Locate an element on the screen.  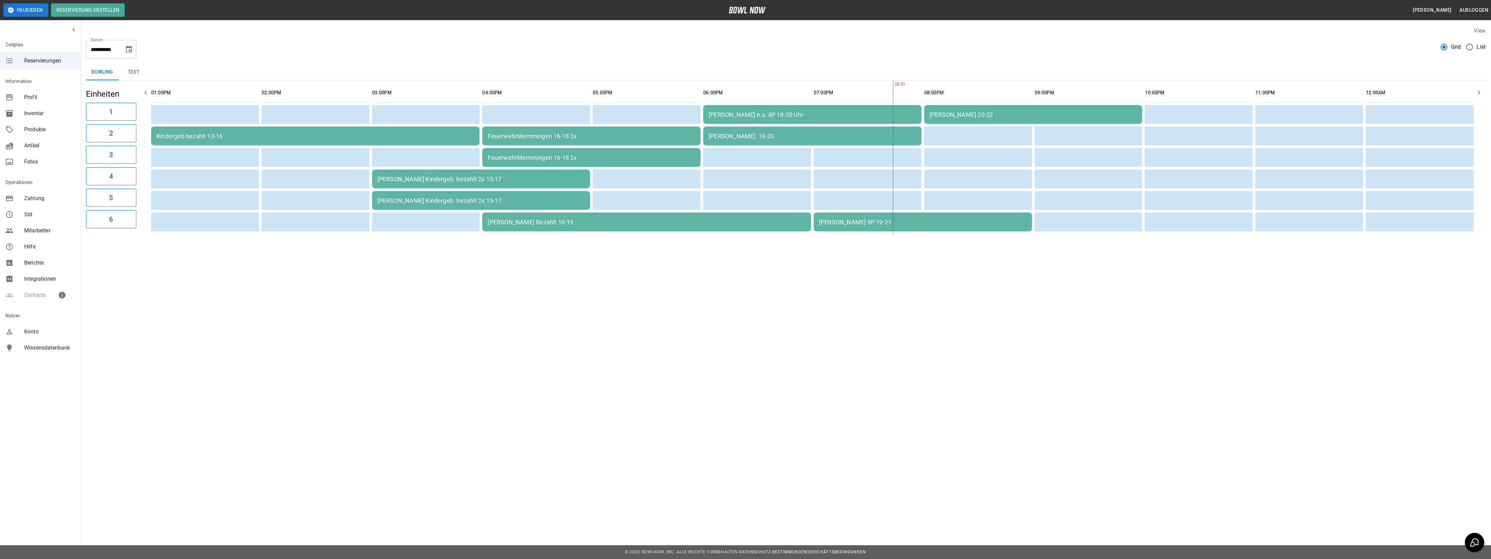
button: 6 is located at coordinates (111, 219).